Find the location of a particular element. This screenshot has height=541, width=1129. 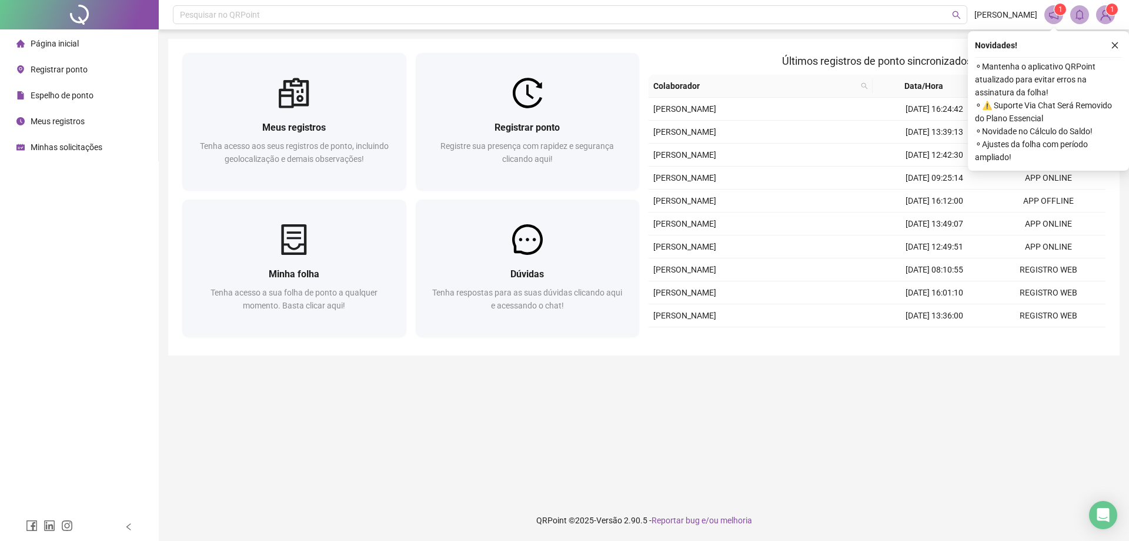

th: Data/Hora is located at coordinates (929, 86).